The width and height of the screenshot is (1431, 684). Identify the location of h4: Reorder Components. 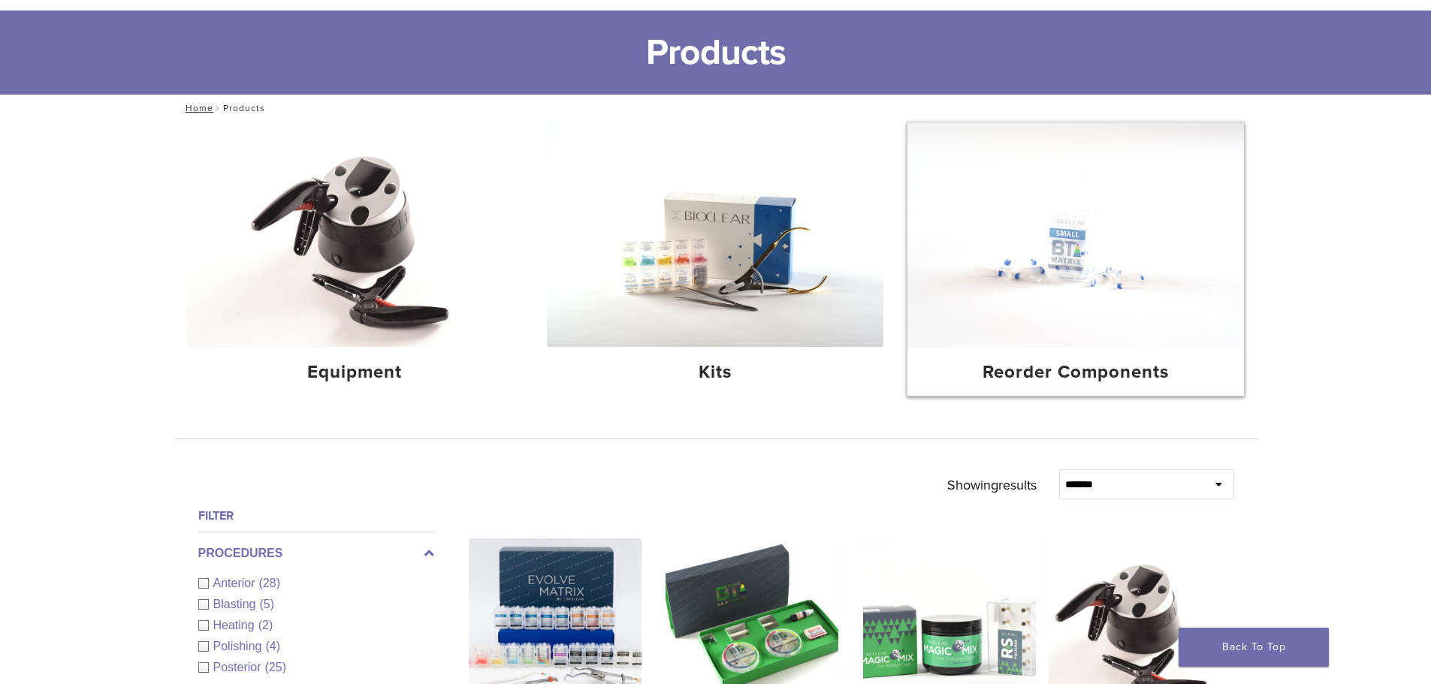
(1076, 373).